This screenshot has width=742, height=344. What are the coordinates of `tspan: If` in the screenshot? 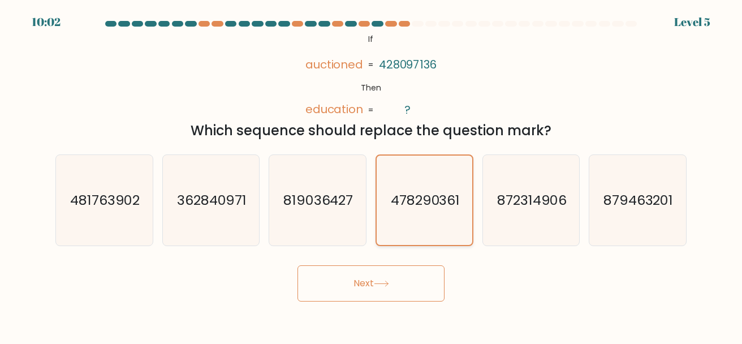 It's located at (370, 39).